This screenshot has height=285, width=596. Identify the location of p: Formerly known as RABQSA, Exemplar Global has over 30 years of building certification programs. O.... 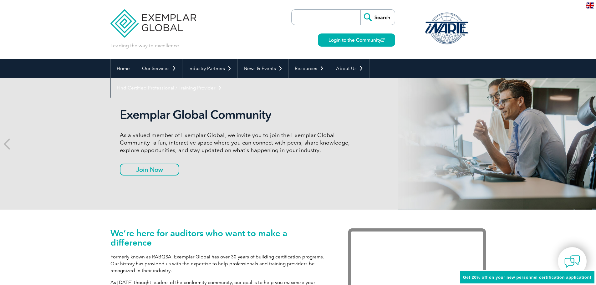
(220, 264).